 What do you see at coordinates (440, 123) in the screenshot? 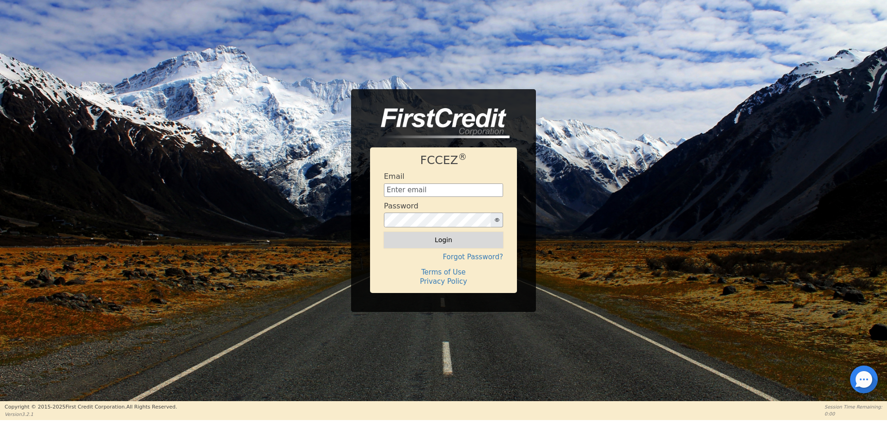
I see `img: logo-CMu_cnol.png` at bounding box center [440, 123].